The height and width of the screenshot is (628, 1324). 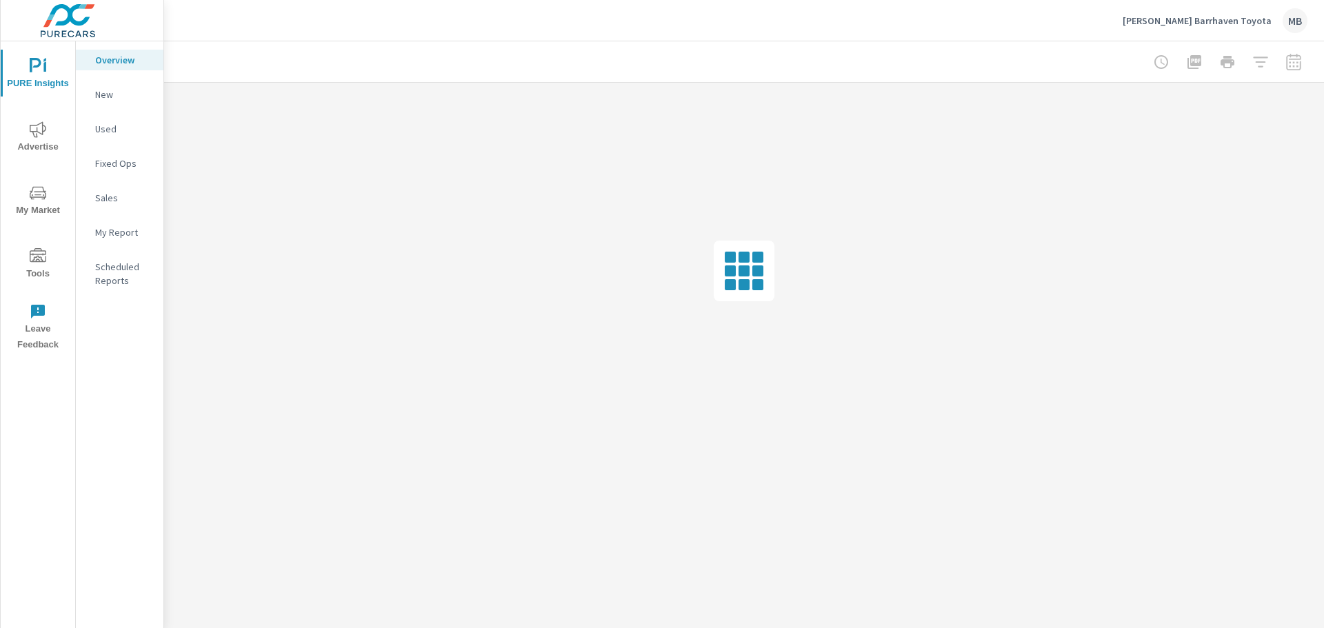 What do you see at coordinates (119, 232) in the screenshot?
I see `div: My Report` at bounding box center [119, 232].